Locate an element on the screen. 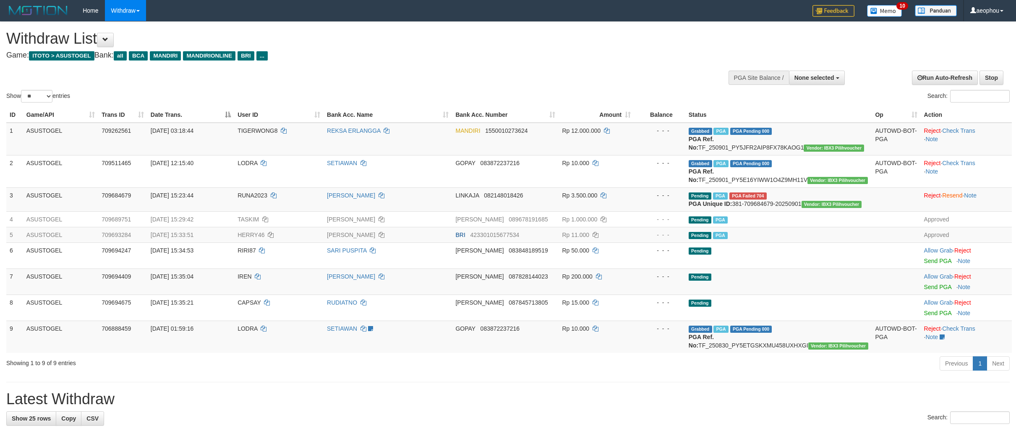 Image resolution: width=1016 pixels, height=429 pixels. th: Balance is located at coordinates (660, 115).